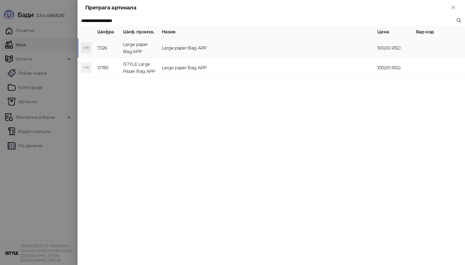 This screenshot has width=465, height=265. Describe the element at coordinates (108, 48) in the screenshot. I see `td: 7326` at that location.